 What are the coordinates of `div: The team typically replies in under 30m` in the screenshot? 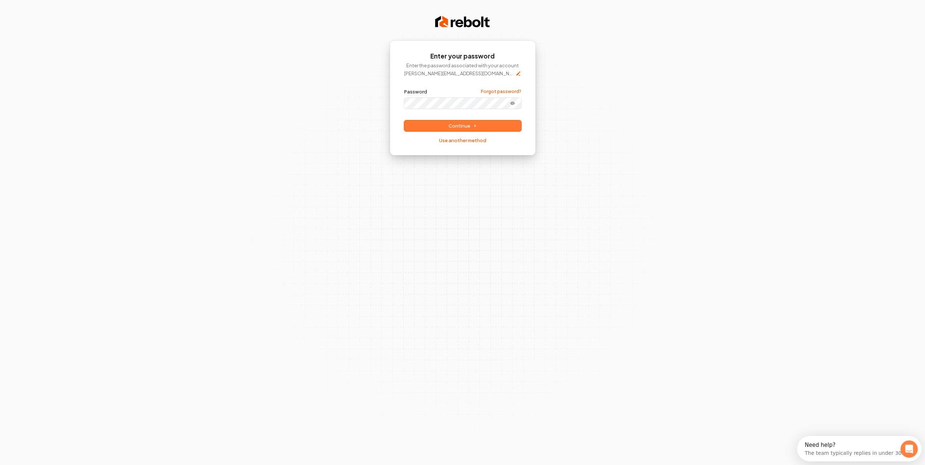 It's located at (58, 16).